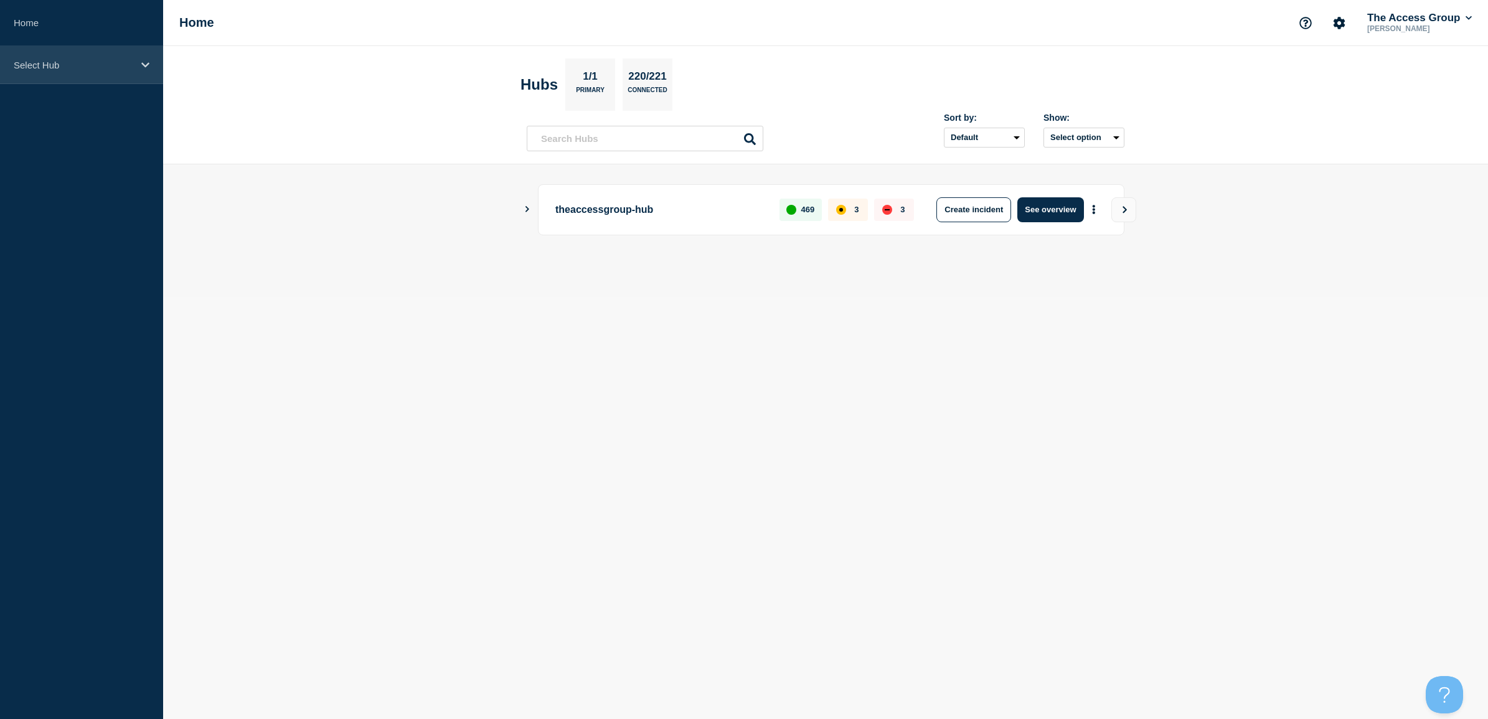 The image size is (1488, 719). I want to click on p: Select Hub, so click(73, 65).